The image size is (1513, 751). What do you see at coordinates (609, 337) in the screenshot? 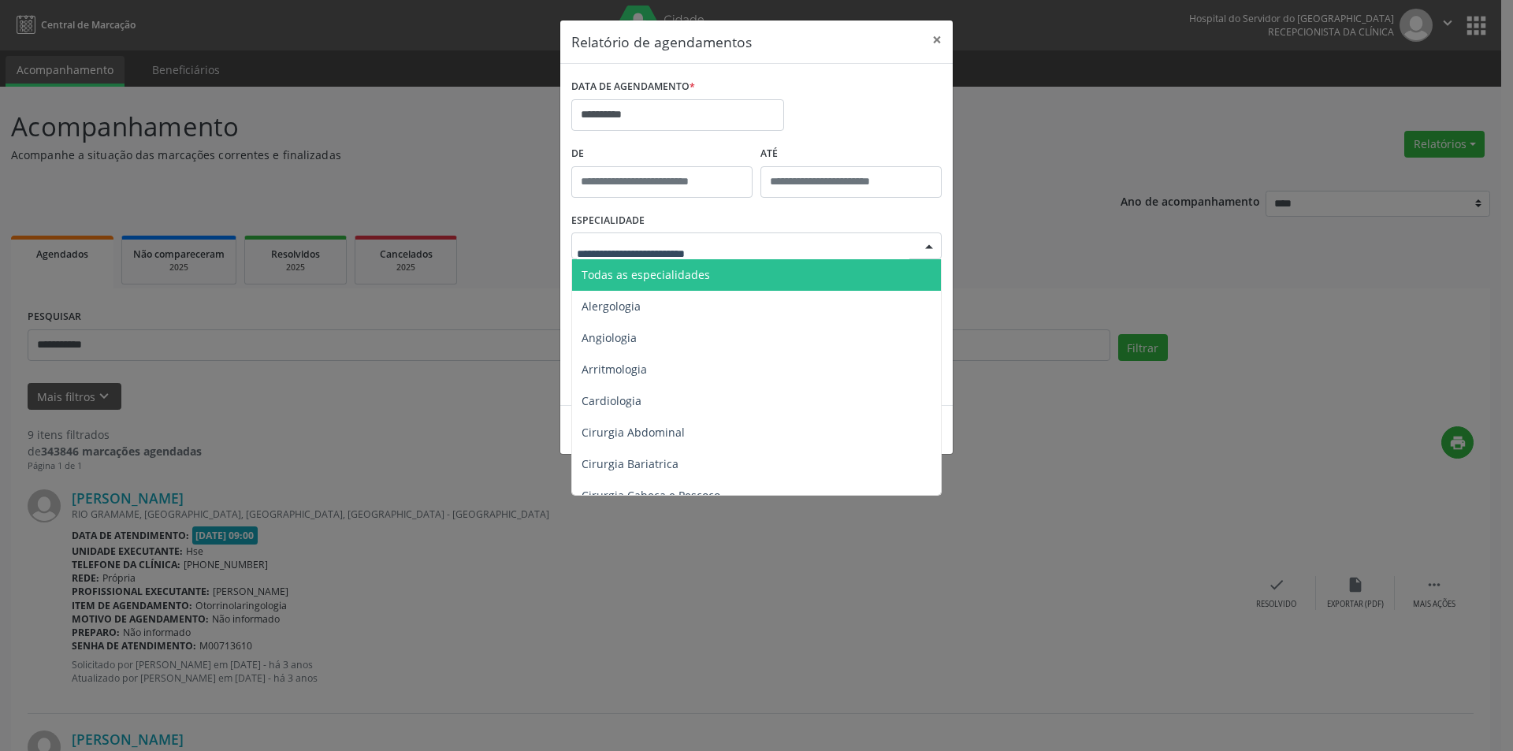
I see `span: Angiologia` at bounding box center [609, 337].